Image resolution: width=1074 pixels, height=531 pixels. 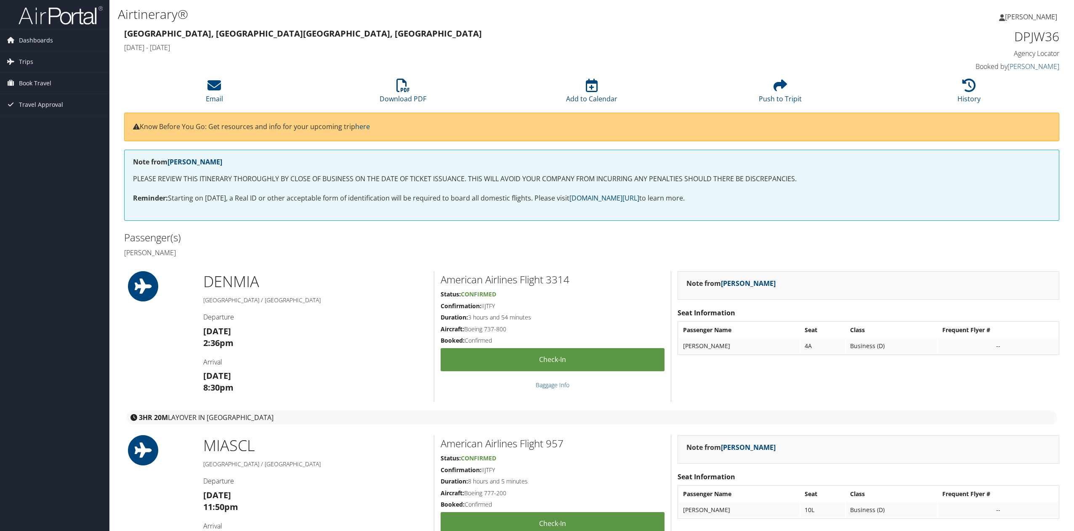 I want to click on h5: Boeing 777-200, so click(x=552, y=493).